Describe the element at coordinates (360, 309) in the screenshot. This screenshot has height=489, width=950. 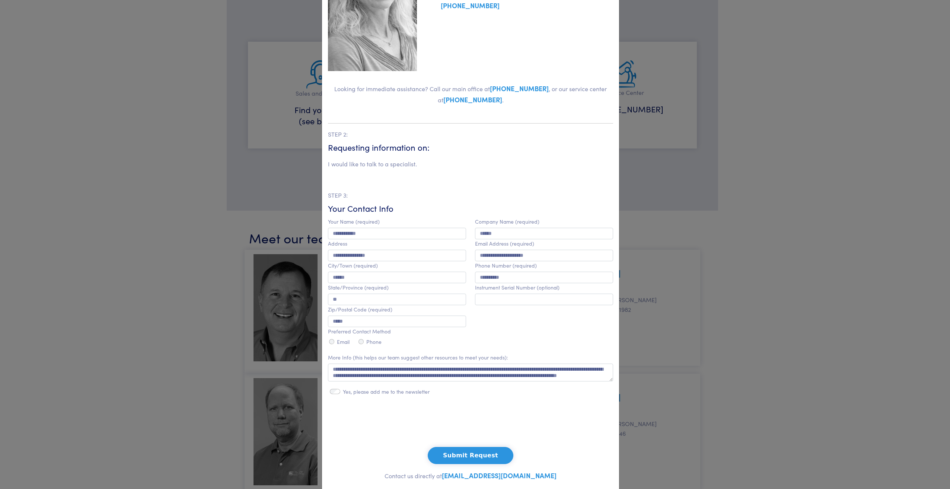
I see `label: Zip/Postal Code (required)` at that location.